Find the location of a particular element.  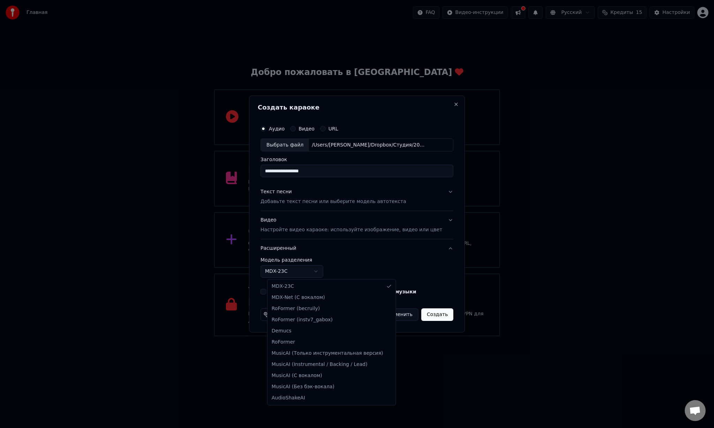

span: MusicAI (Instrumental / Backing / Lead) is located at coordinates (319, 364).